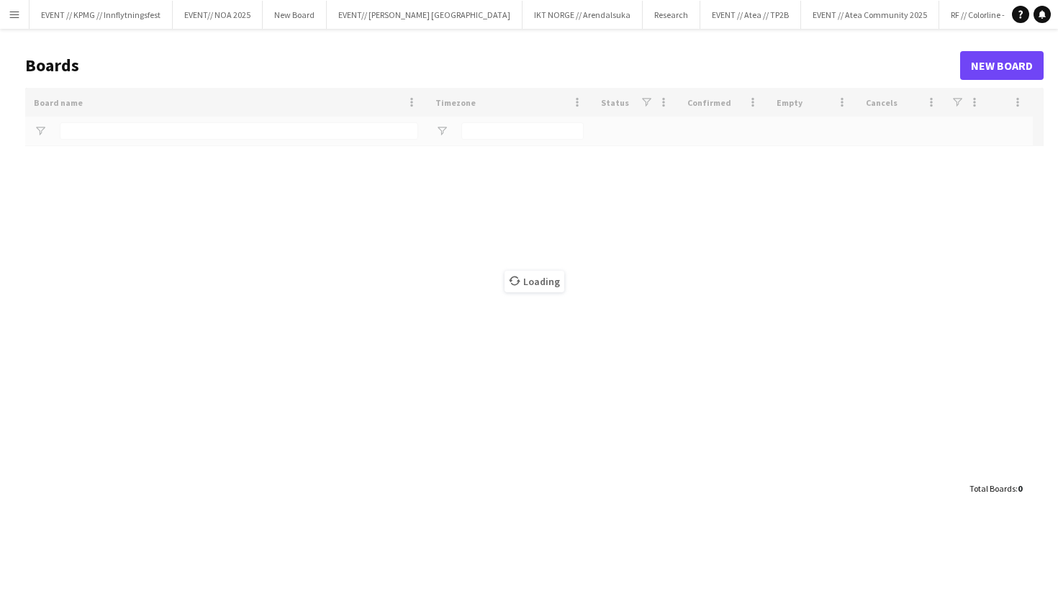 This screenshot has height=604, width=1058. What do you see at coordinates (1020, 488) in the screenshot?
I see `span: 0` at bounding box center [1020, 488].